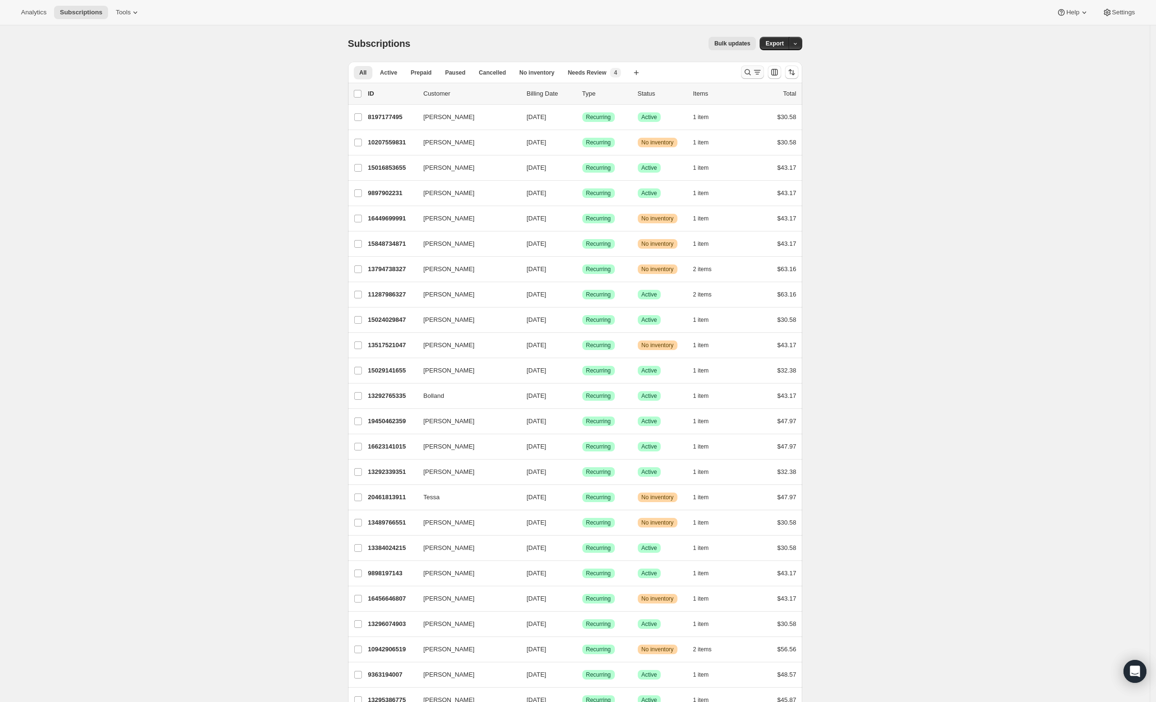 The width and height of the screenshot is (1156, 702). What do you see at coordinates (392, 649) in the screenshot?
I see `p: 10942906519` at bounding box center [392, 649].